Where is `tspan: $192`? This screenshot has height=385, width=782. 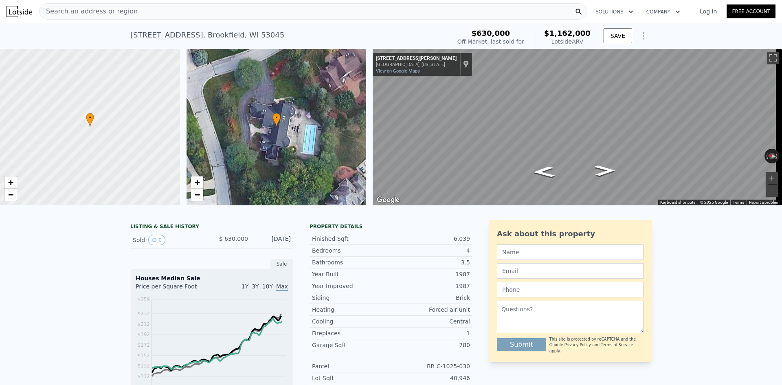
tspan: $192 is located at coordinates (143, 334).